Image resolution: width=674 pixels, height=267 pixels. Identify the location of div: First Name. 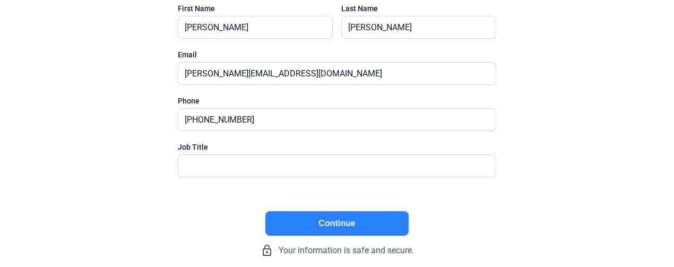
(255, 8).